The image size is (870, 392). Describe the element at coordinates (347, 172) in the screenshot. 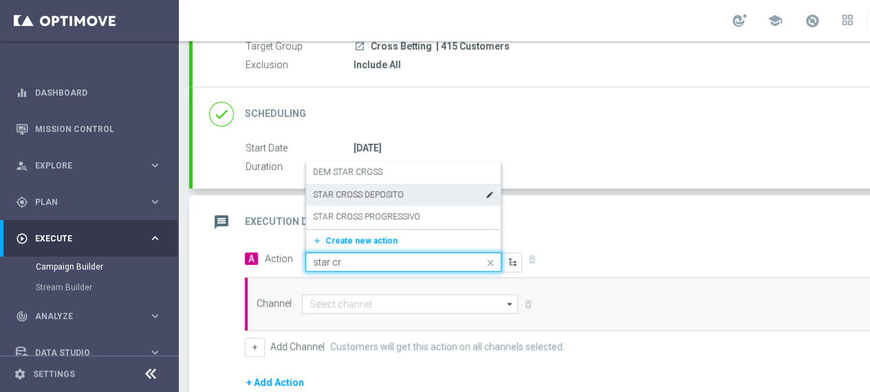

I see `label: DEM STAR CROSS` at that location.